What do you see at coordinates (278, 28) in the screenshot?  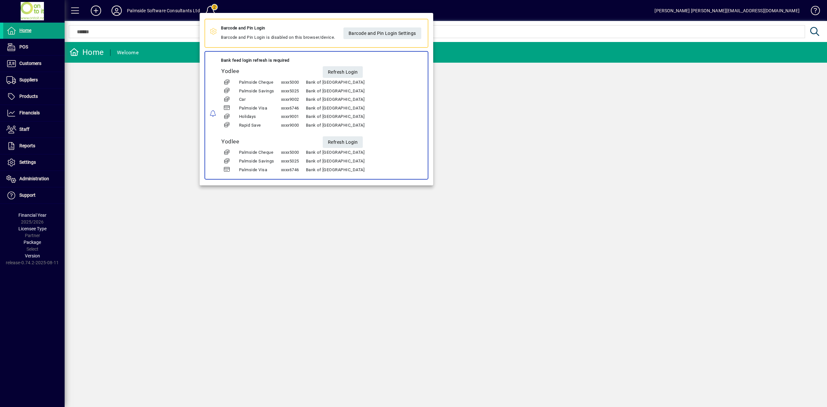 I see `div: Barcode and Pin Login` at bounding box center [278, 28].